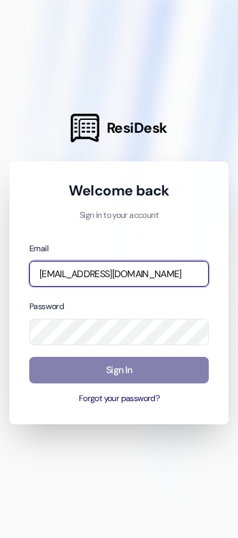 The width and height of the screenshot is (238, 538). What do you see at coordinates (46, 306) in the screenshot?
I see `label: Password` at bounding box center [46, 306].